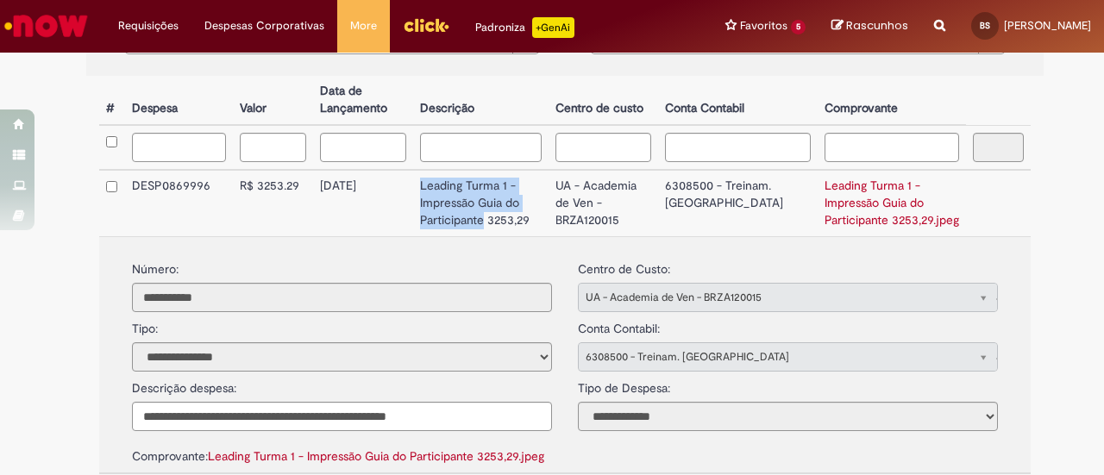 This screenshot has width=1104, height=475. I want to click on label: Número:, so click(155, 270).